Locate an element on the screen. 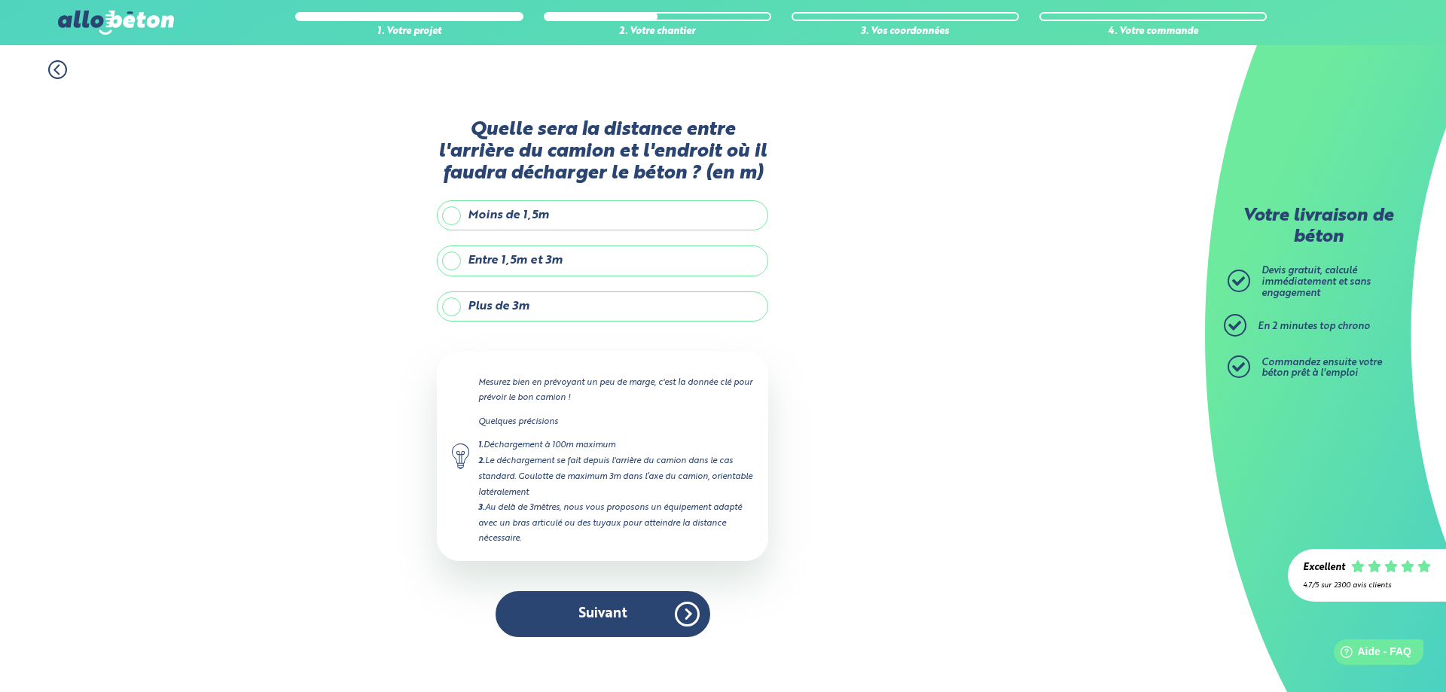 This screenshot has height=692, width=1446. label: Moins de 1,5m is located at coordinates (602, 215).